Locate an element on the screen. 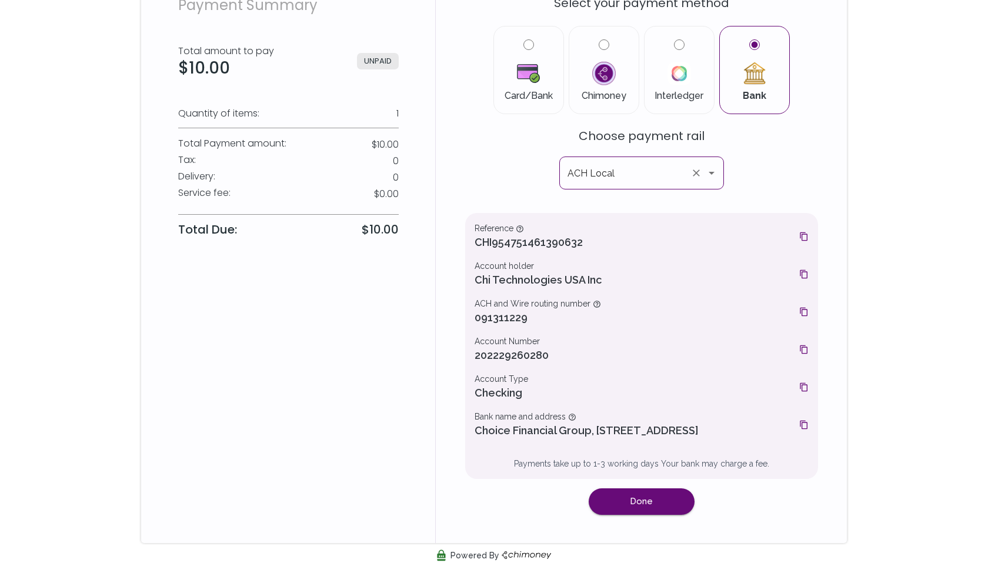 The width and height of the screenshot is (988, 566). img: Interledger is located at coordinates (679, 74).